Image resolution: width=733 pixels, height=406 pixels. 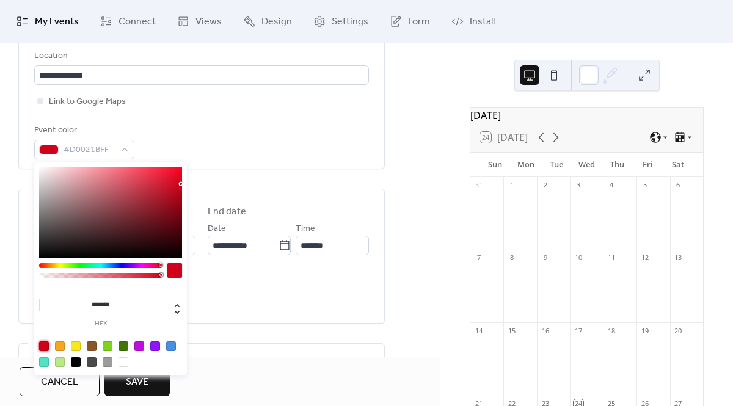 I want to click on div: Tue, so click(x=557, y=165).